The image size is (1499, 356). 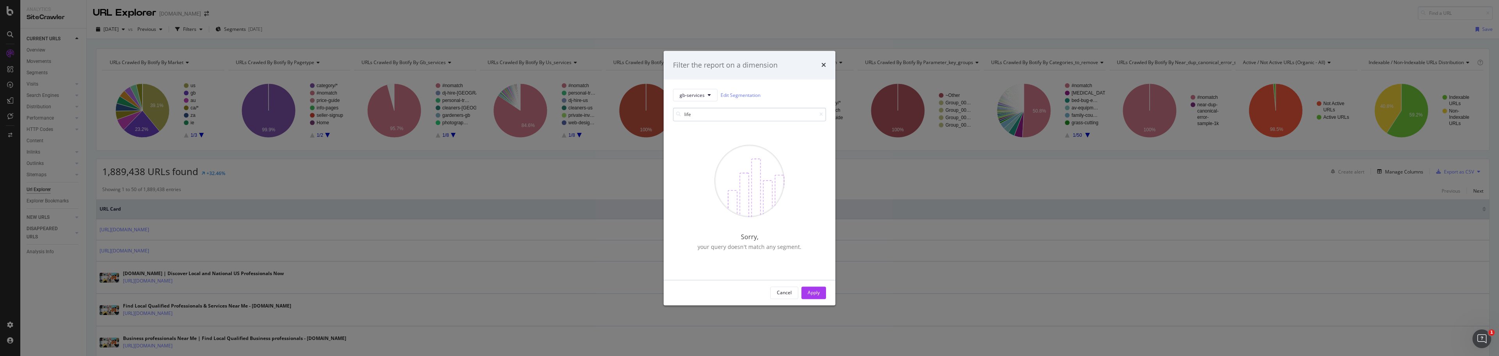 What do you see at coordinates (692, 95) in the screenshot?
I see `span: gb-services` at bounding box center [692, 95].